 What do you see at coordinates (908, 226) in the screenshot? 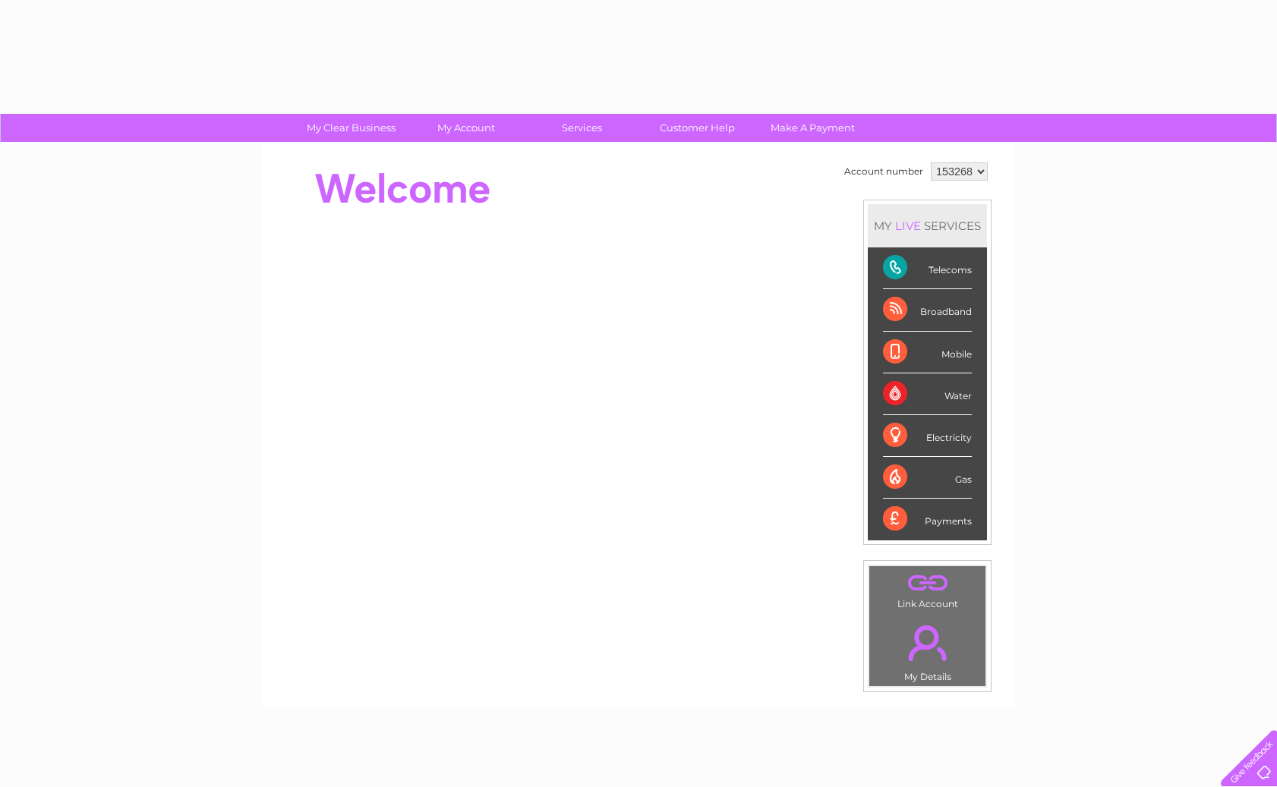
I see `div: LIVE` at bounding box center [908, 226].